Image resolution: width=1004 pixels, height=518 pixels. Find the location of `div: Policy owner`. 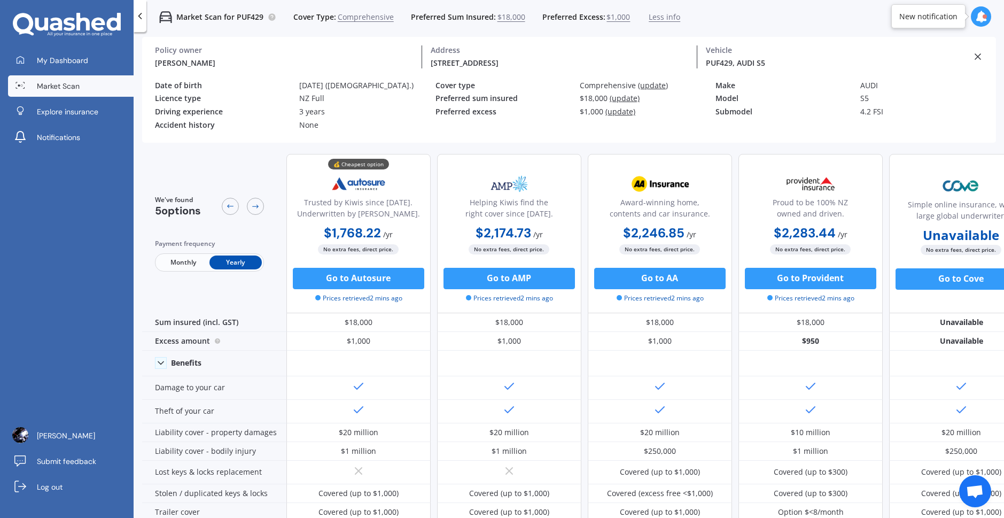

div: Policy owner is located at coordinates (284, 50).